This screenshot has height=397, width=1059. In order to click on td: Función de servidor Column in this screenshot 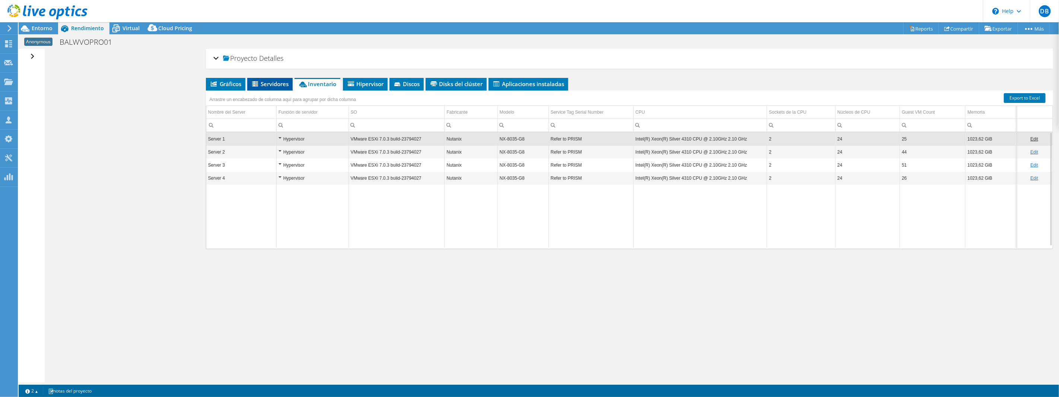, I will do `click(313, 112)`.